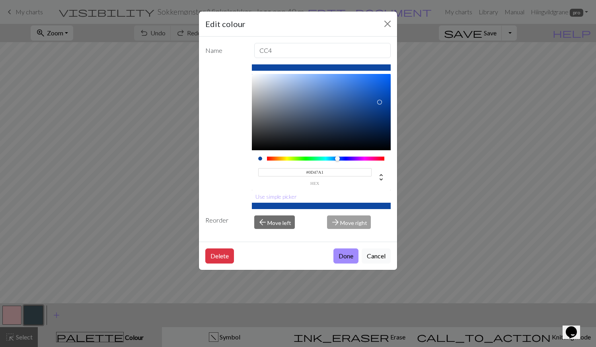  What do you see at coordinates (225, 24) in the screenshot?
I see `h5: Edit colour` at bounding box center [225, 24].